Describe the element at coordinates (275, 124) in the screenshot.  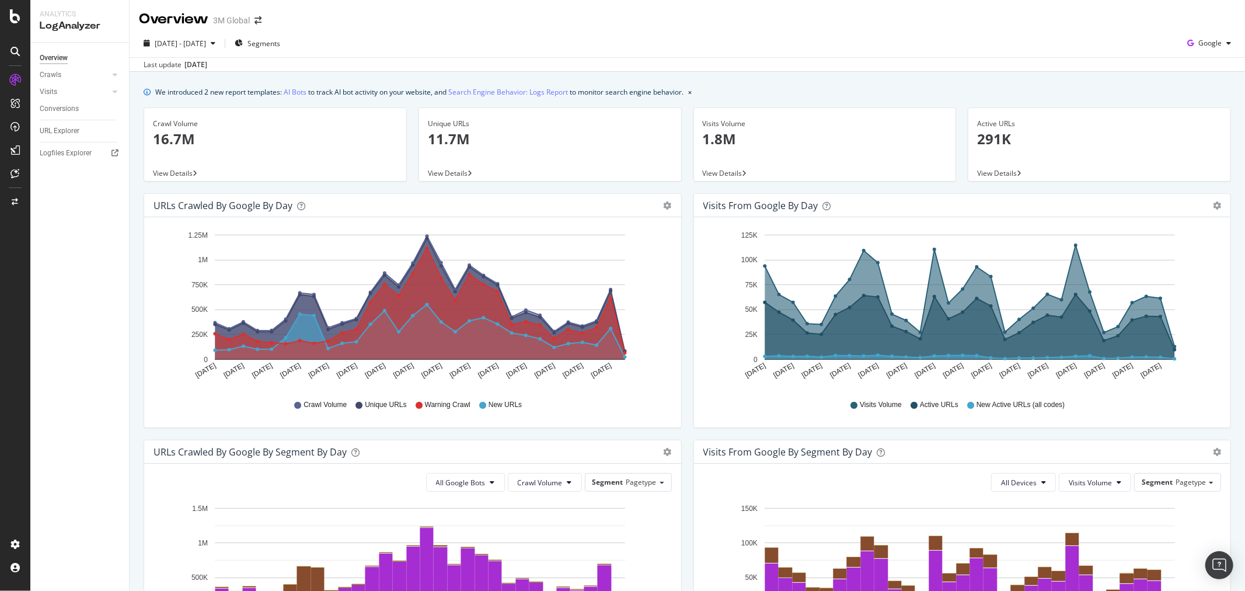
I see `div: Crawl Volume` at that location.